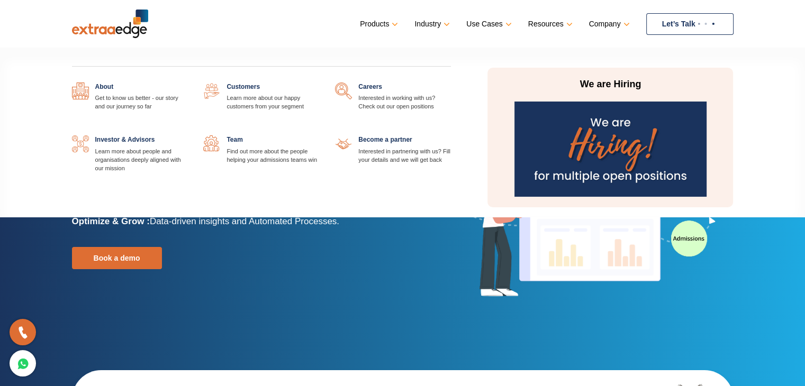 This screenshot has width=805, height=386. What do you see at coordinates (689, 24) in the screenshot?
I see `a: Let’s Talk` at bounding box center [689, 24].